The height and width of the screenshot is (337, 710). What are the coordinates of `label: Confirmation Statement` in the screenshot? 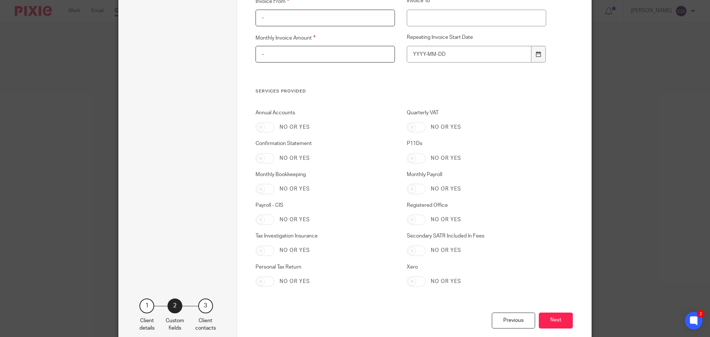 It's located at (325, 143).